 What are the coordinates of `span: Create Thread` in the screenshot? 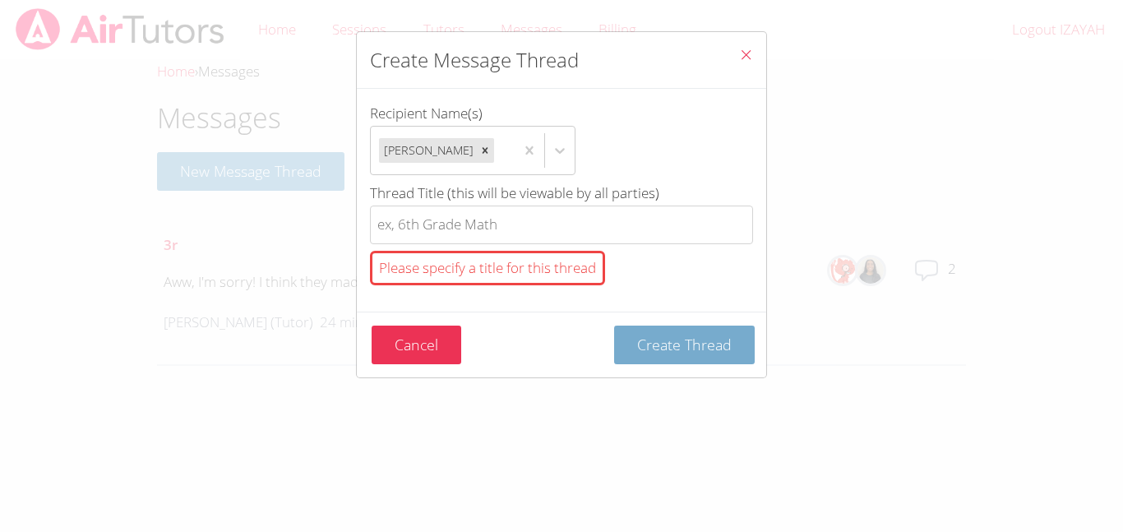 It's located at (684, 345).